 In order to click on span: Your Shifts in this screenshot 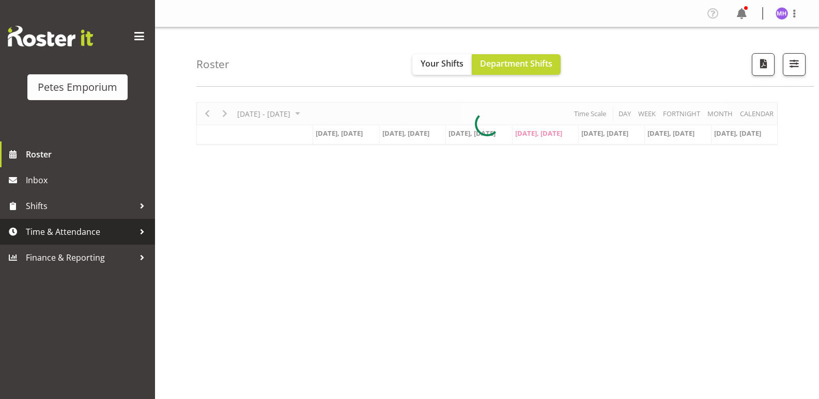, I will do `click(442, 64)`.